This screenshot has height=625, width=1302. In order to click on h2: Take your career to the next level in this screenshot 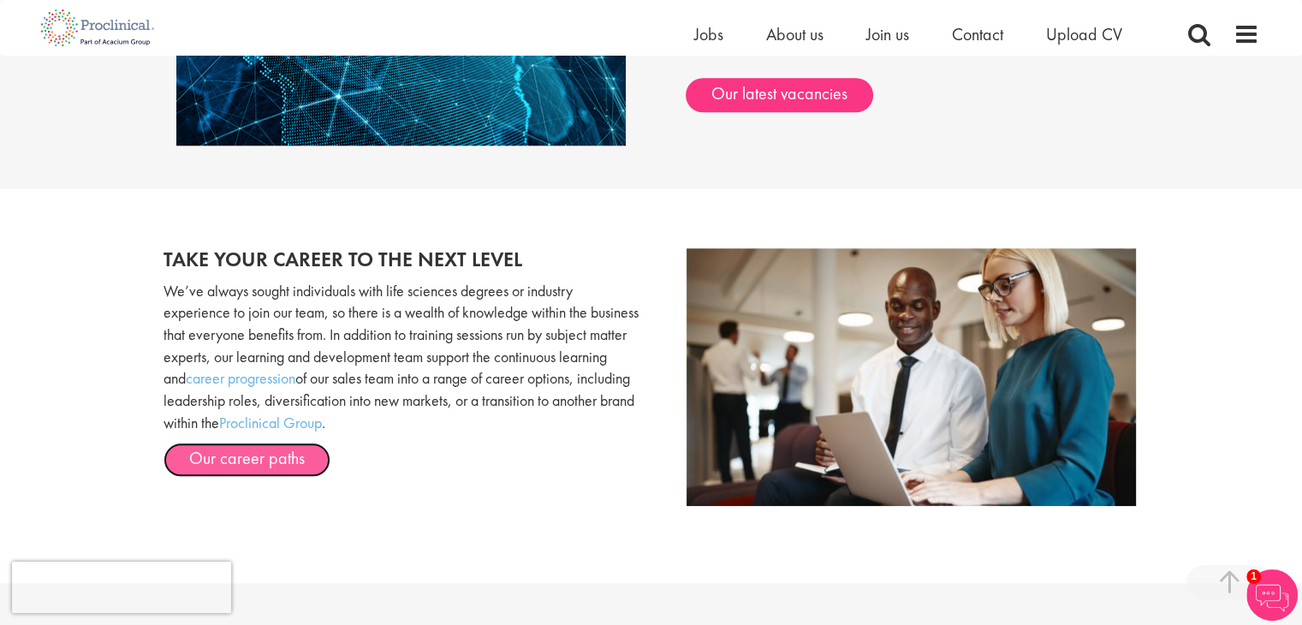, I will do `click(401, 259)`.